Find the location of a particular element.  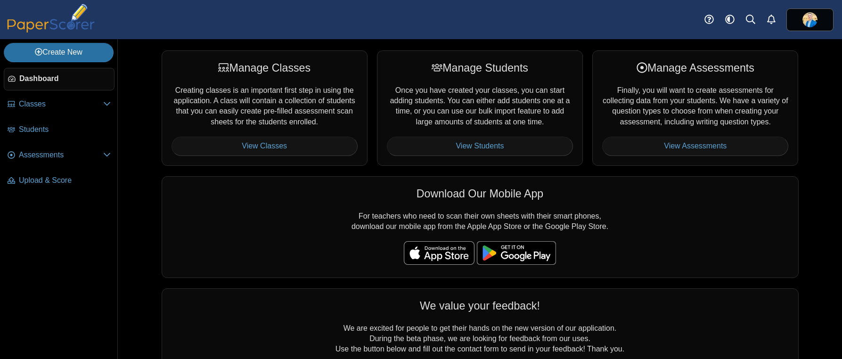

a: Students is located at coordinates (59, 130).